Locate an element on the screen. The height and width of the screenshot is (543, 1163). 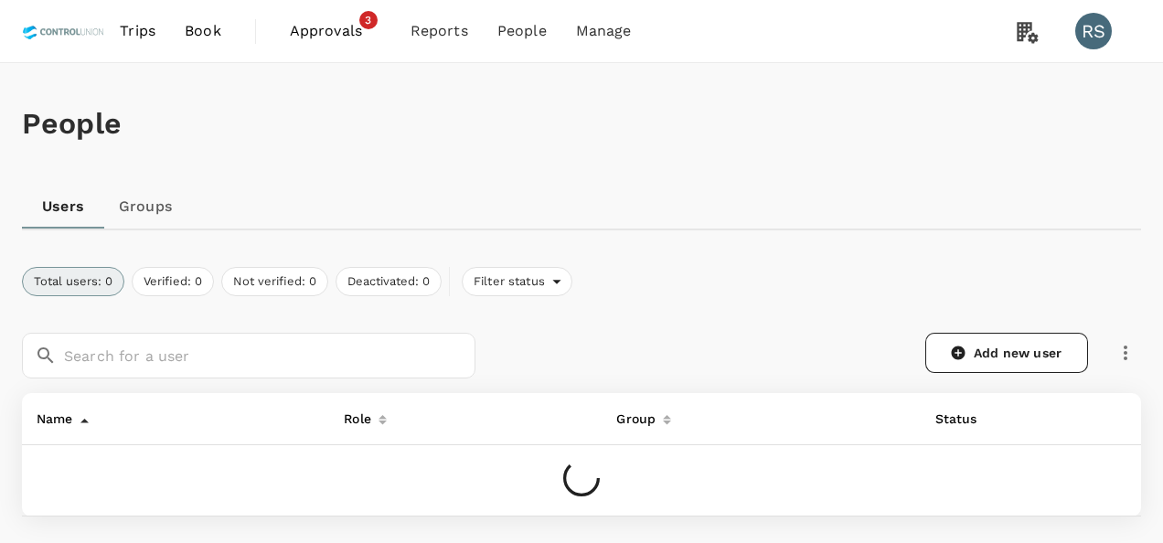
a: Groups is located at coordinates (145, 207).